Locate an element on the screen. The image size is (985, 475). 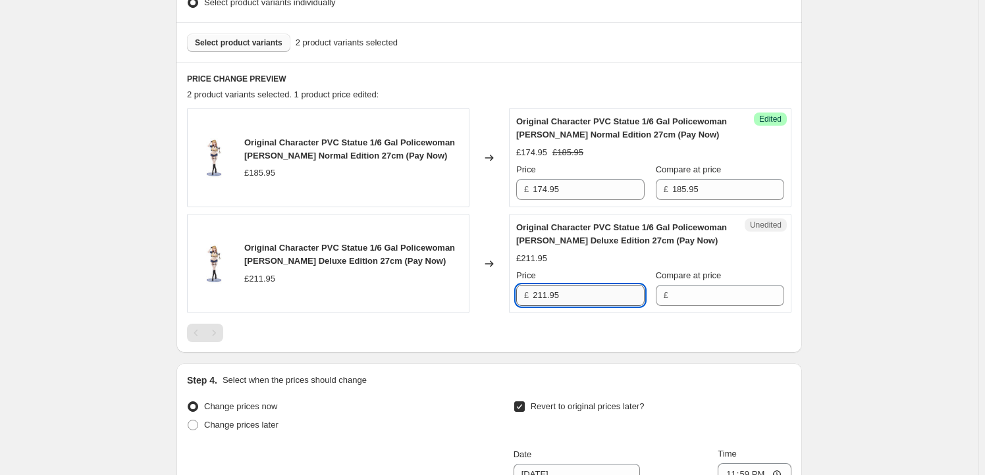
p: Select when the prices should change is located at coordinates (294, 381).